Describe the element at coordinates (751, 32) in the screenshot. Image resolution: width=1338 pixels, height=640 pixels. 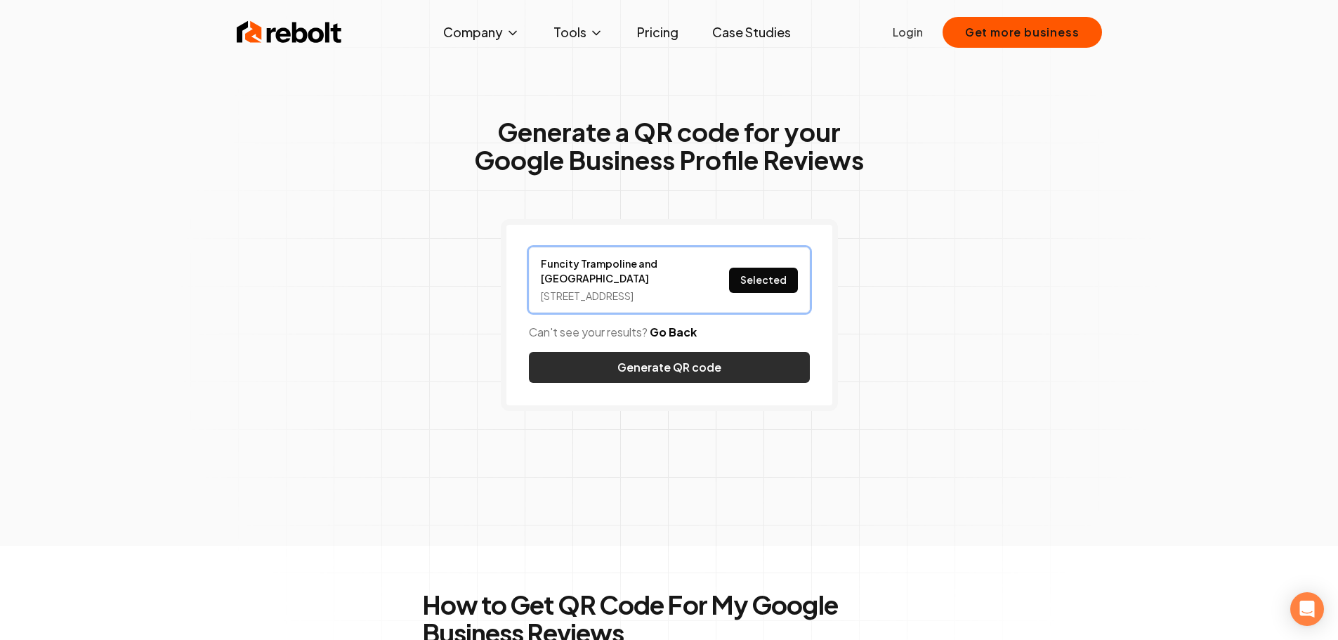
I see `a: Case Studies` at that location.